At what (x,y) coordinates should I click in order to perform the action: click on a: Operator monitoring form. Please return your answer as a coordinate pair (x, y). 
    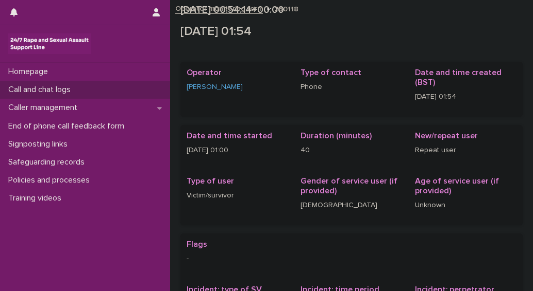
    Looking at the image, I should click on (219, 8).